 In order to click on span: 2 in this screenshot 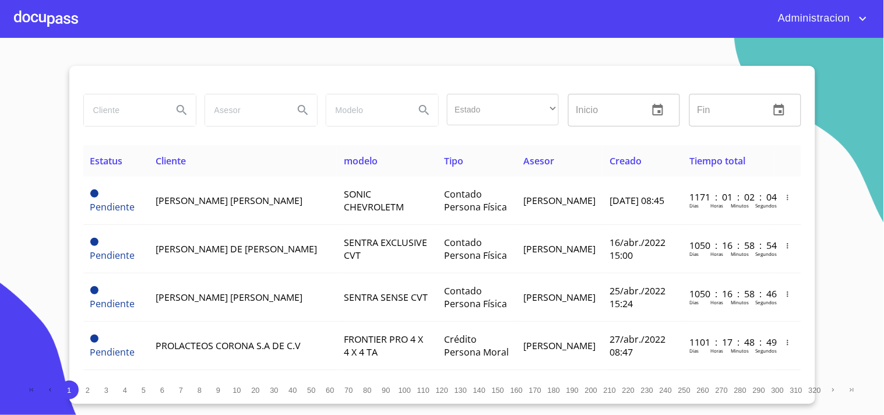, I will do `click(87, 390)`.